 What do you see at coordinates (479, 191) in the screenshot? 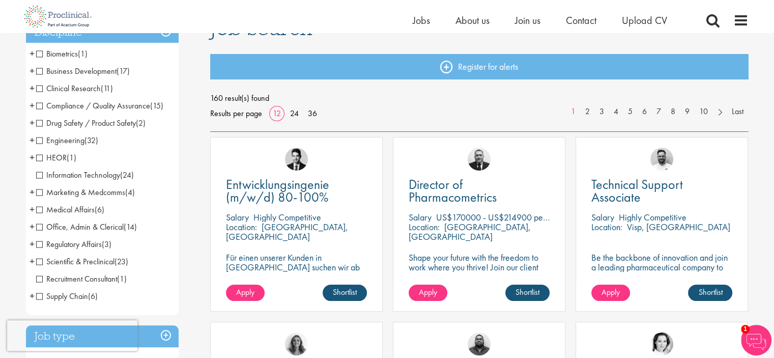
I see `a: Director of Pharmacometrics` at bounding box center [479, 191].